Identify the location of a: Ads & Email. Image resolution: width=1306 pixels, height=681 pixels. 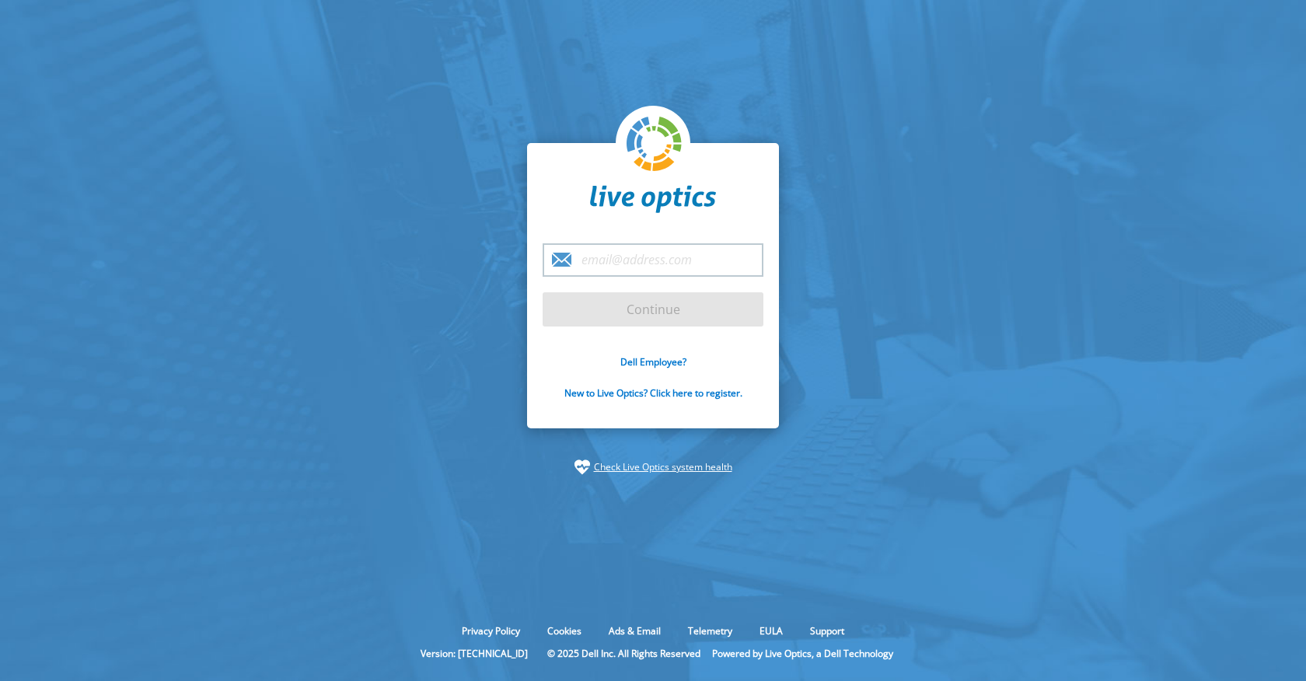
(634, 630).